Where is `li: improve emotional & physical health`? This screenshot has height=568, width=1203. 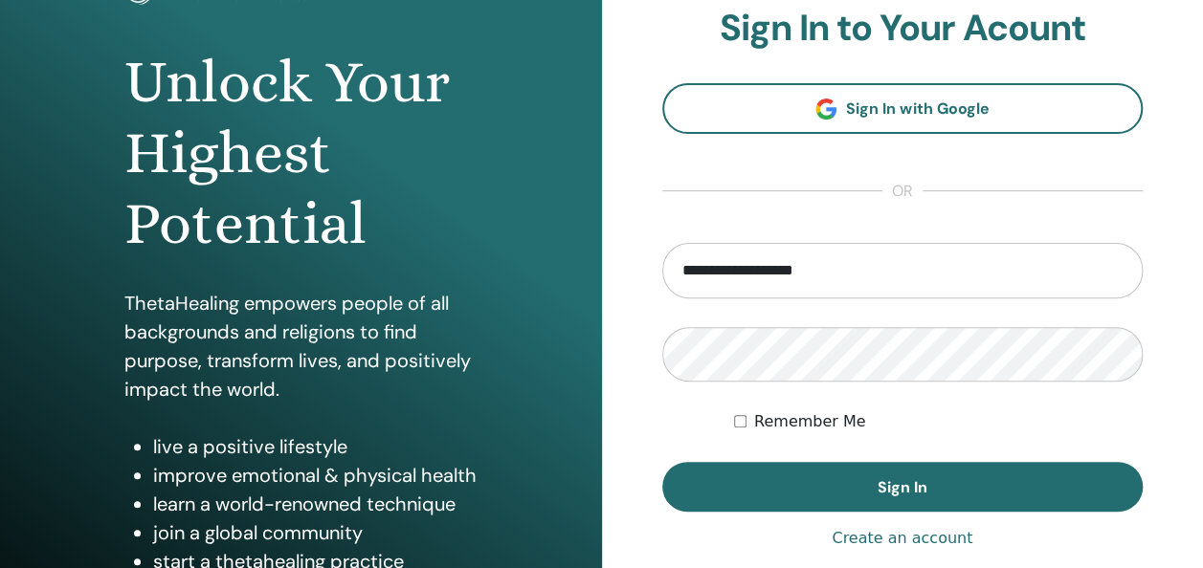
li: improve emotional & physical health is located at coordinates (315, 475).